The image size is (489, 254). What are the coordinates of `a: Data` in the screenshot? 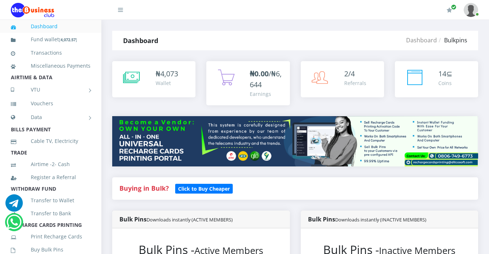 It's located at (51, 117).